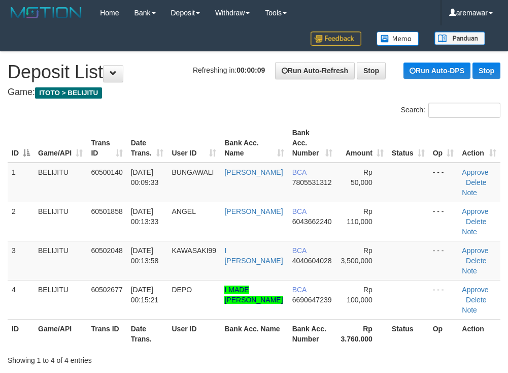 This screenshot has height=373, width=508. Describe the element at coordinates (479, 333) in the screenshot. I see `th: Action` at that location.